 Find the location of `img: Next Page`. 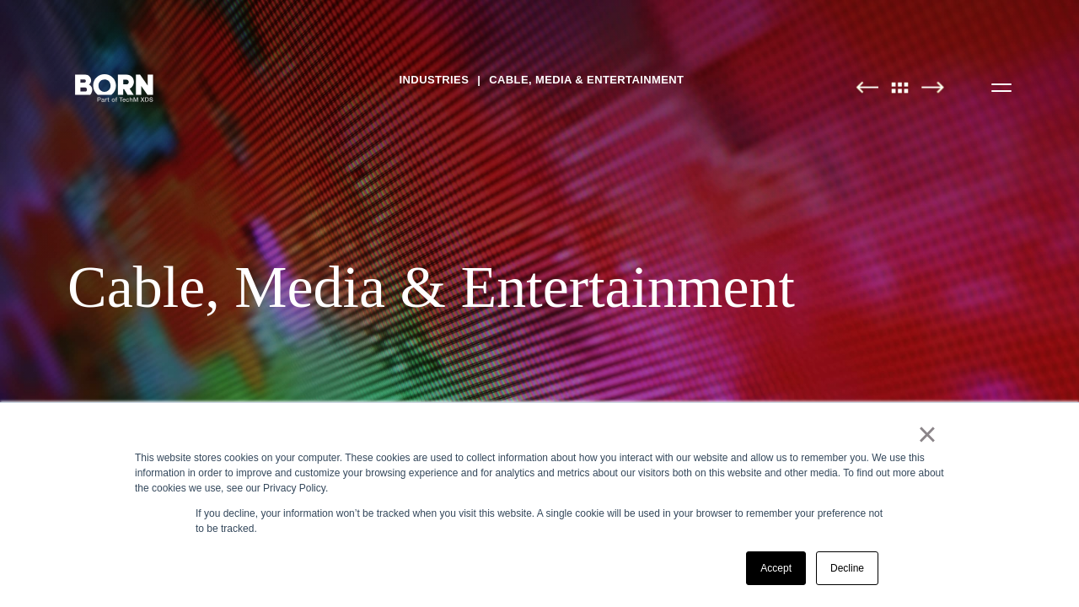

img: Next Page is located at coordinates (932, 87).